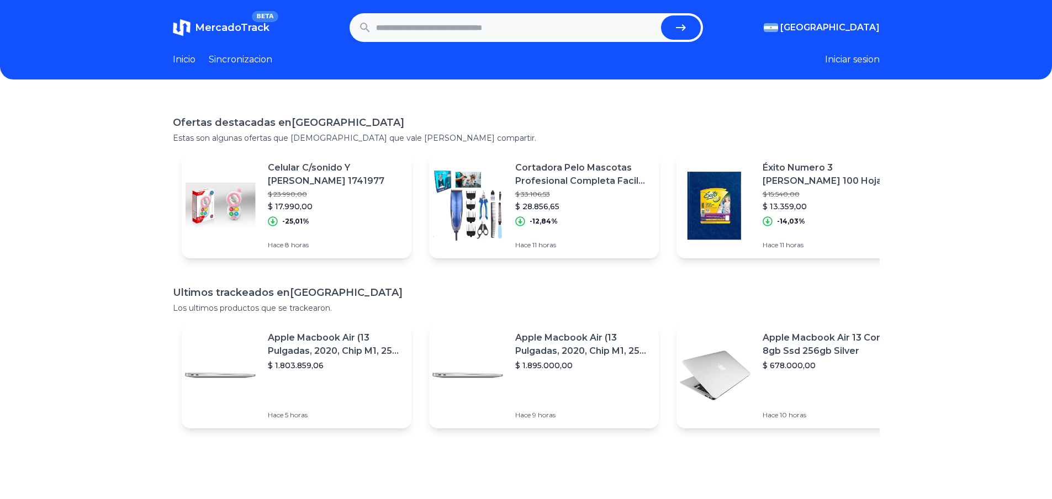 The height and width of the screenshot is (499, 1052). Describe the element at coordinates (526, 308) in the screenshot. I see `p: Los ultimos productos que se trackearon.` at that location.